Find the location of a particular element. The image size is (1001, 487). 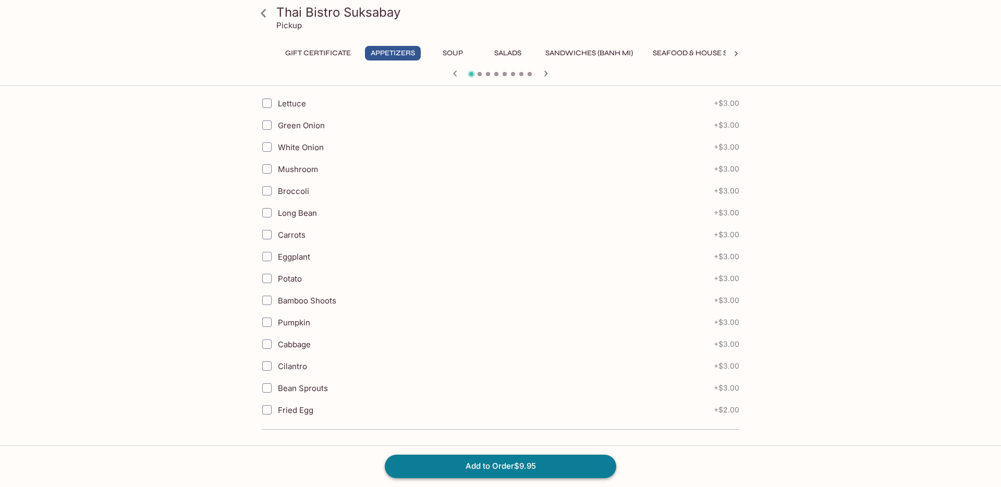

span: Fried Egg is located at coordinates (296, 410).